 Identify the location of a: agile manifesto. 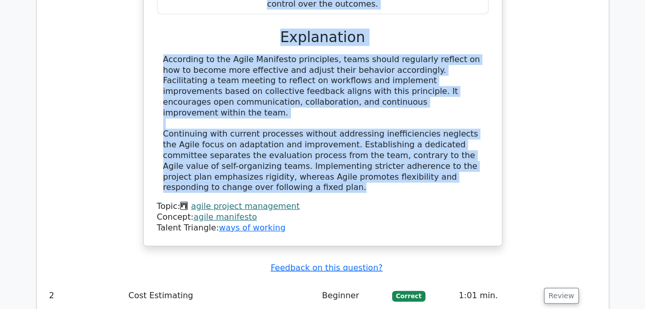
(225, 217).